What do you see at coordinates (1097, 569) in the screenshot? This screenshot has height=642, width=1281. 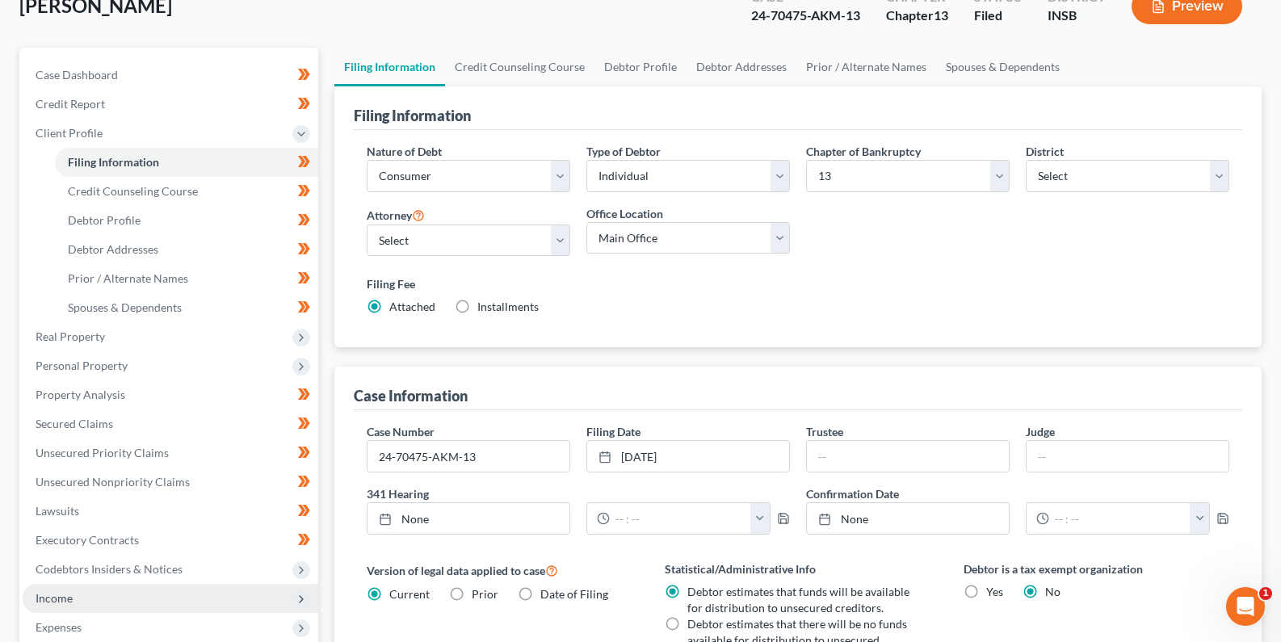 I see `label: Debtor is a tax exempt organization` at bounding box center [1097, 569].